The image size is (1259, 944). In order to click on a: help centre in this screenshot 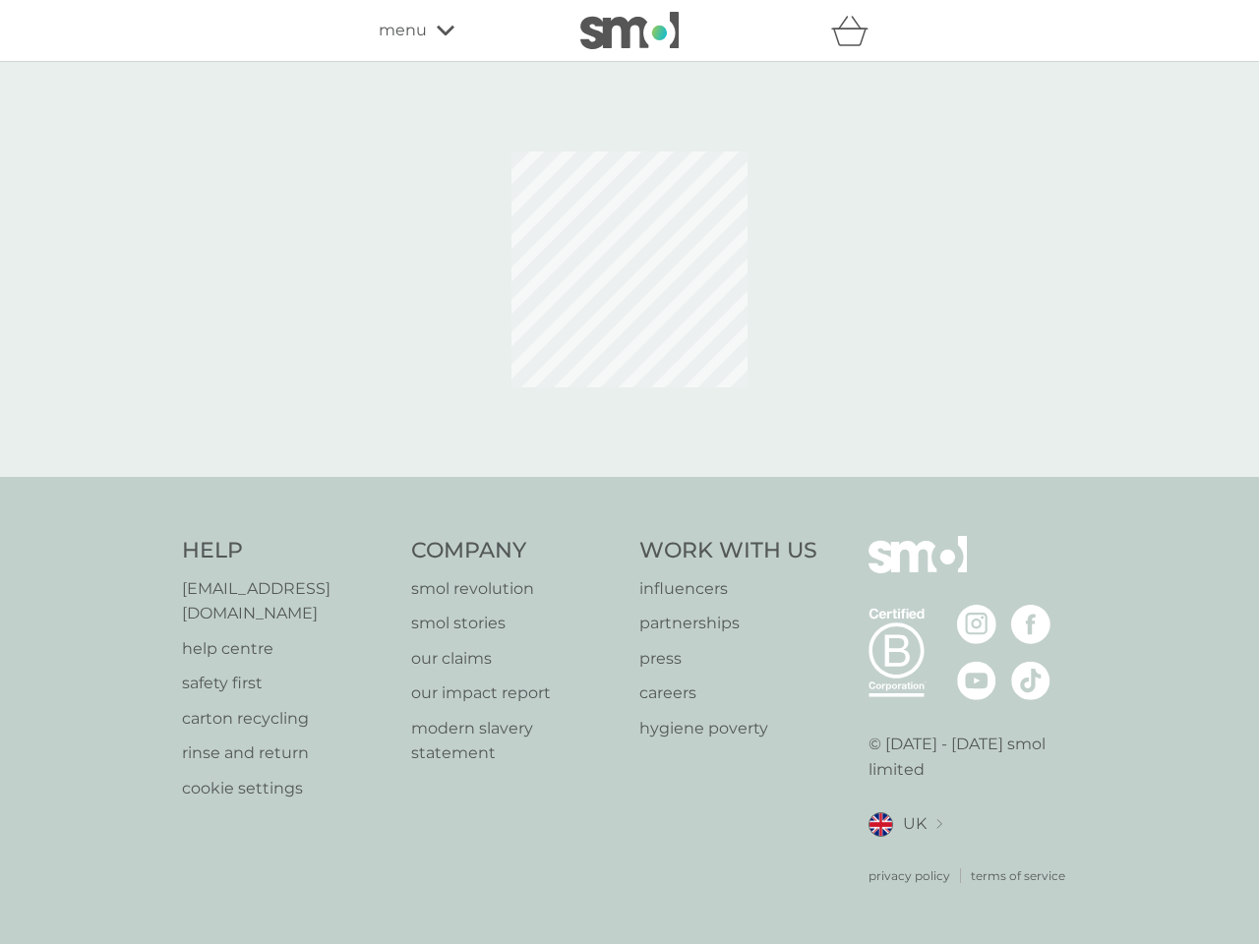, I will do `click(286, 649)`.